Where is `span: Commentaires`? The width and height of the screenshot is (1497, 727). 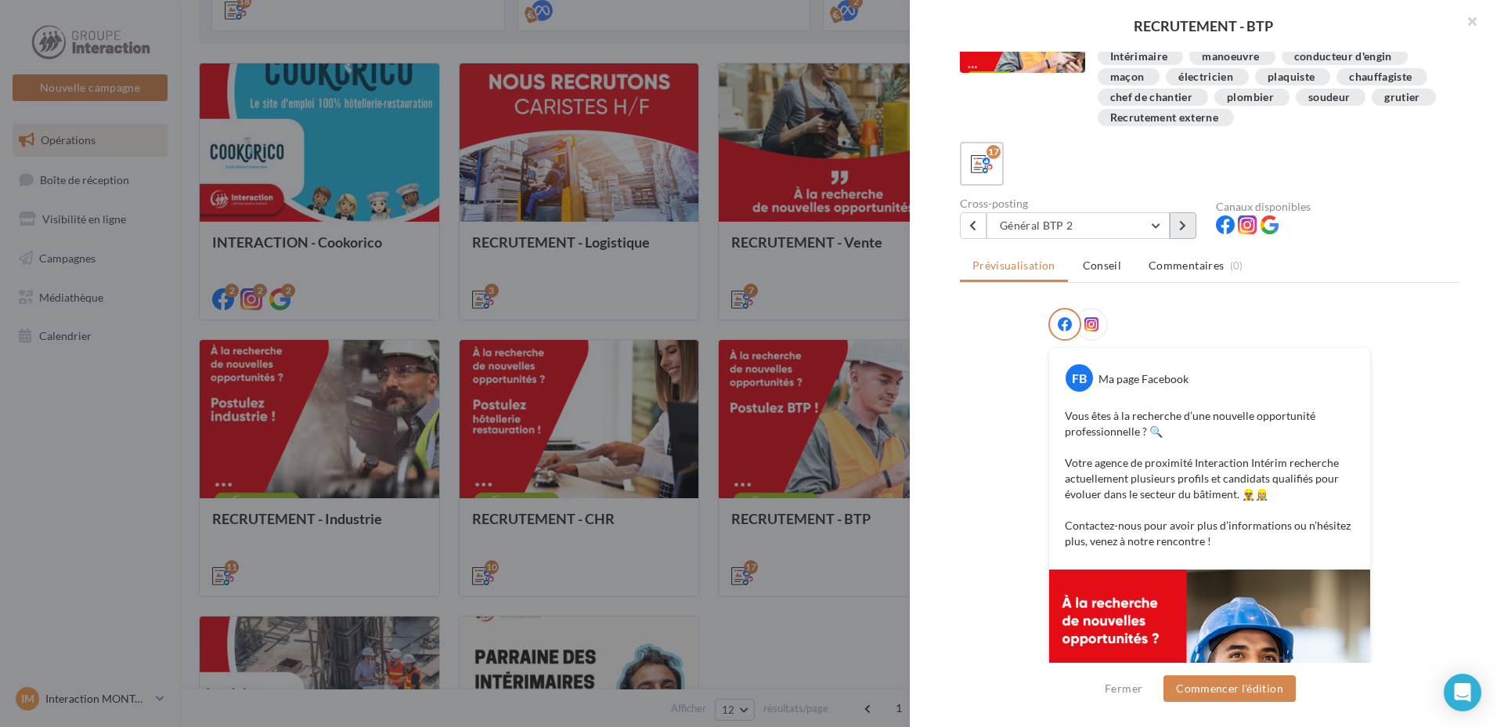 span: Commentaires is located at coordinates (1186, 265).